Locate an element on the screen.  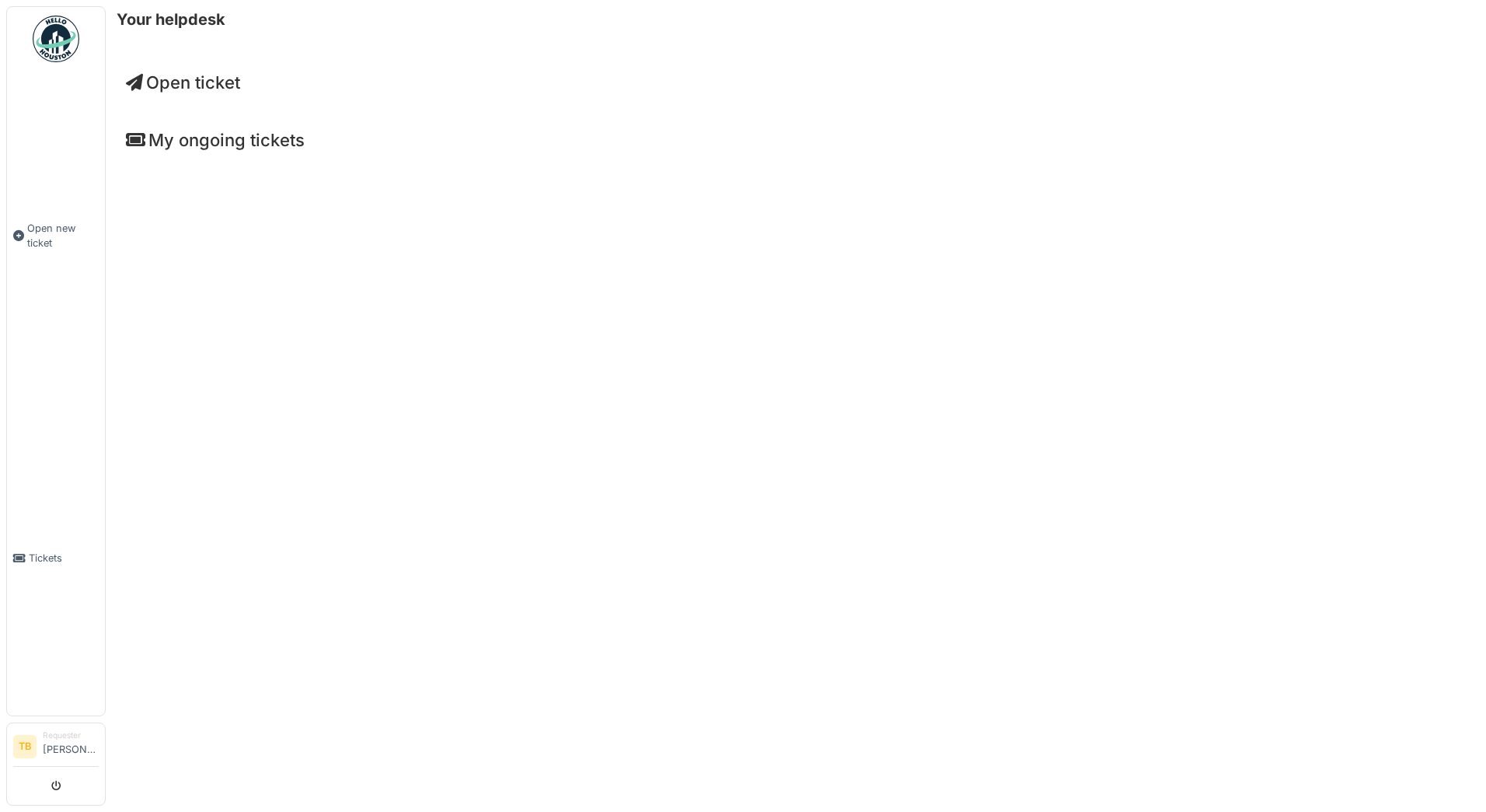
h6: Your helpdesk is located at coordinates (171, 20).